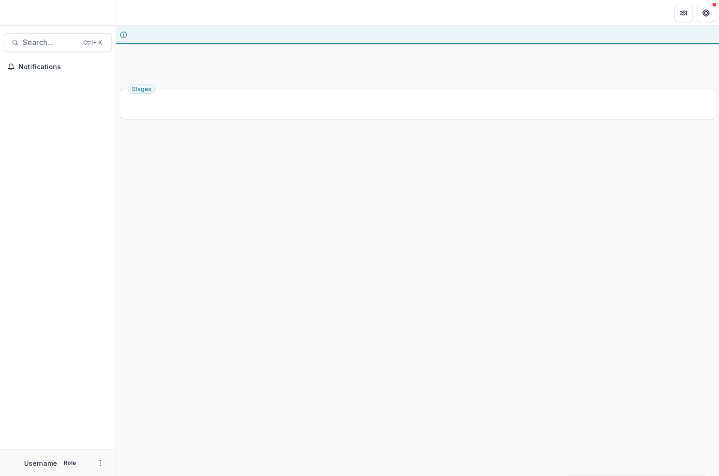 This screenshot has width=719, height=476. What do you see at coordinates (683, 13) in the screenshot?
I see `button: Partners` at bounding box center [683, 13].